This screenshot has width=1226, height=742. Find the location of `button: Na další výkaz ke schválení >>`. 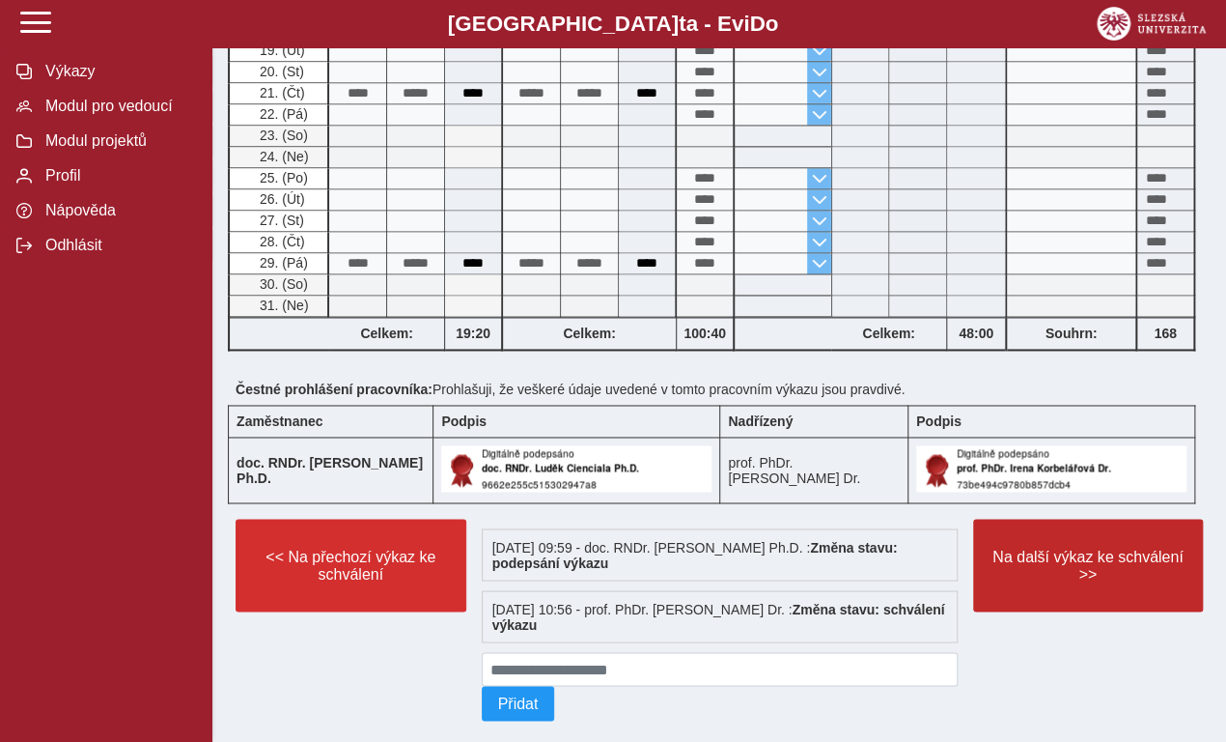

button: Na další výkaz ke schválení >> is located at coordinates (1088, 565).